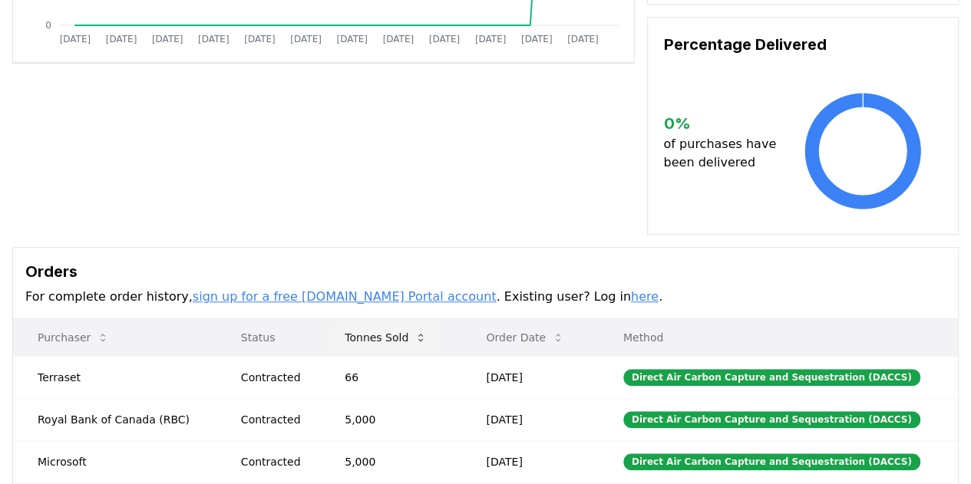 Image resolution: width=971 pixels, height=484 pixels. Describe the element at coordinates (73, 338) in the screenshot. I see `button: Purchaser` at that location.